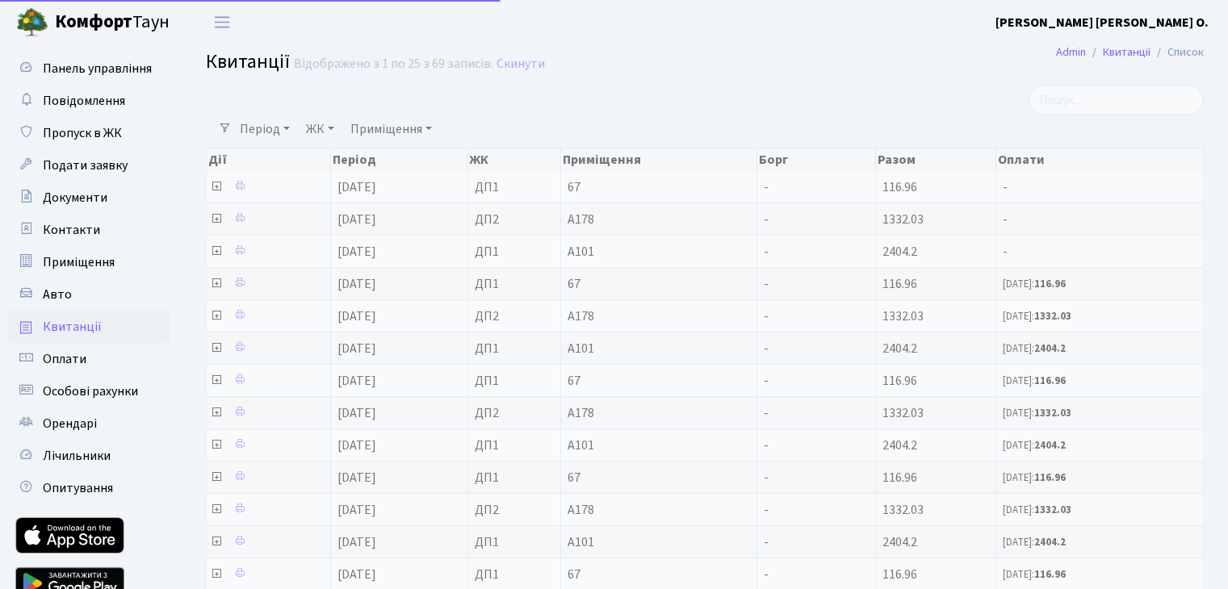  What do you see at coordinates (89, 69) in the screenshot?
I see `a: Панель управління` at bounding box center [89, 69].